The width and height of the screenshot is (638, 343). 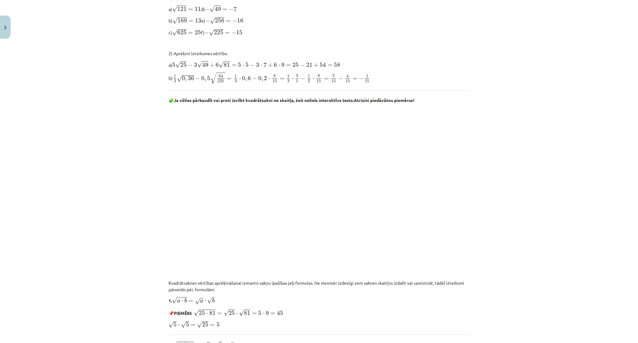 I want to click on p: b), so click(x=319, y=78).